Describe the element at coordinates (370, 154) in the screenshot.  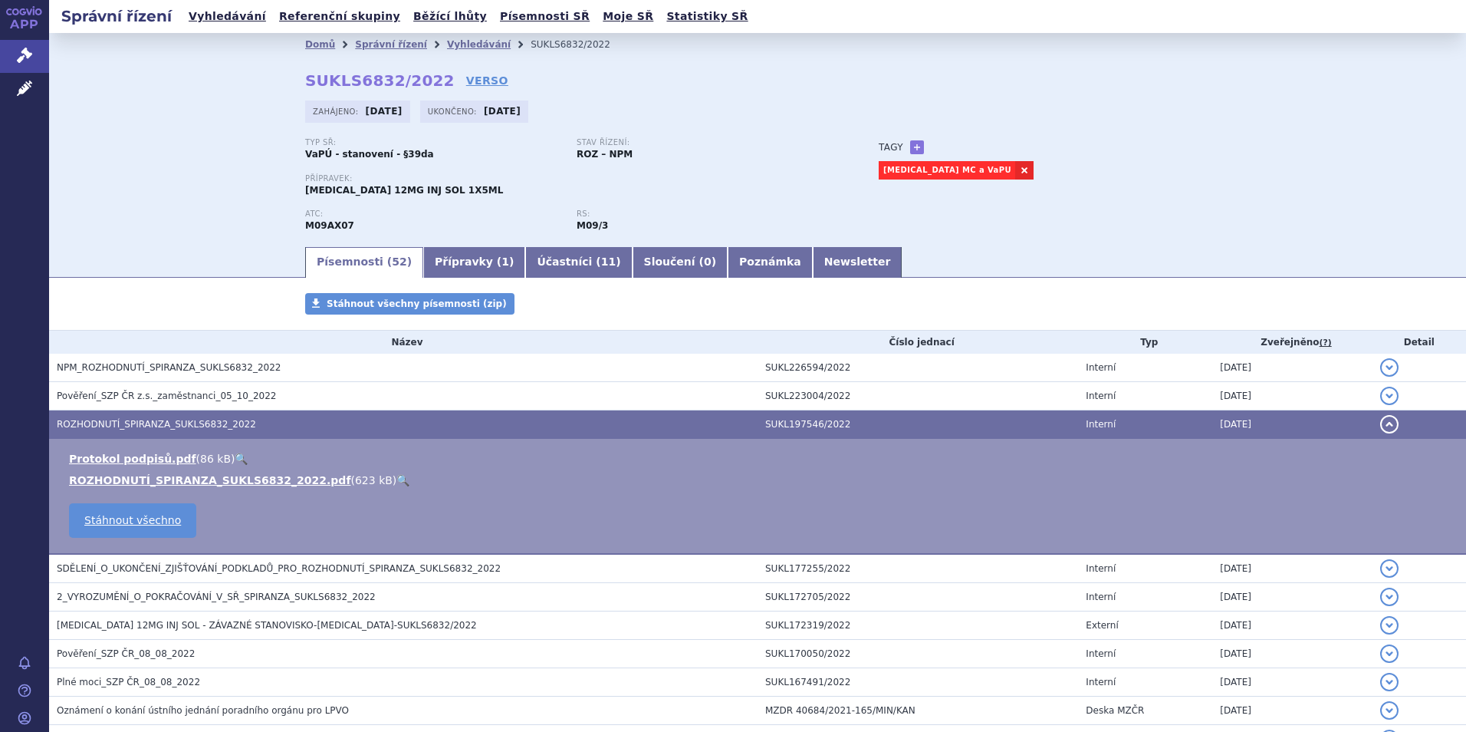
I see `strong: VaPÚ - stanovení - §39da` at that location.